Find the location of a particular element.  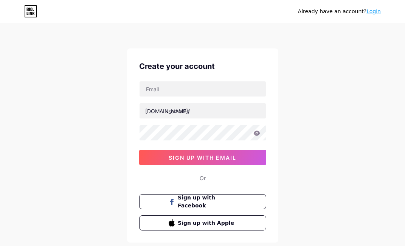

div: Or is located at coordinates (203, 178).